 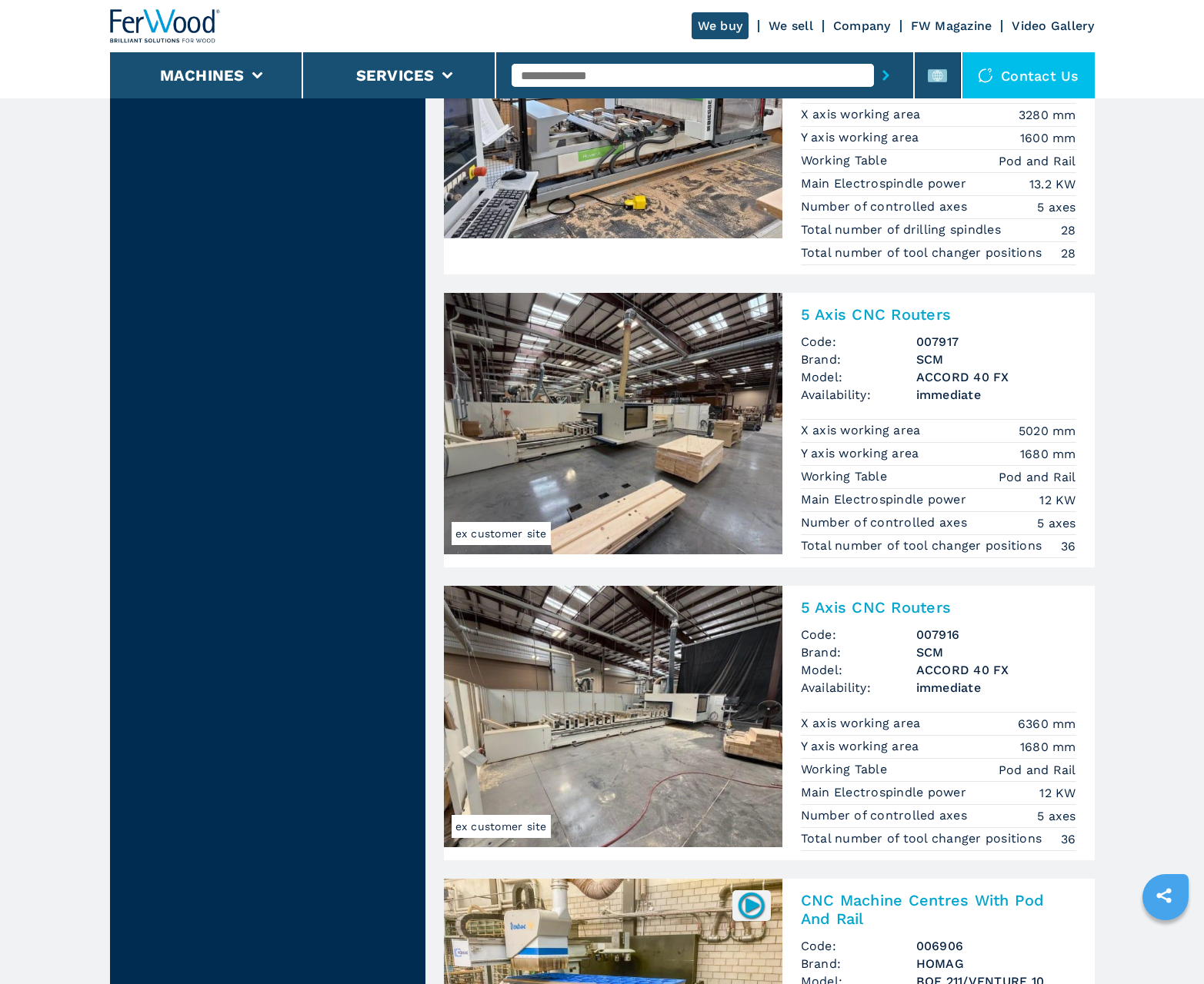 I want to click on em: 13.2 KW, so click(x=1053, y=184).